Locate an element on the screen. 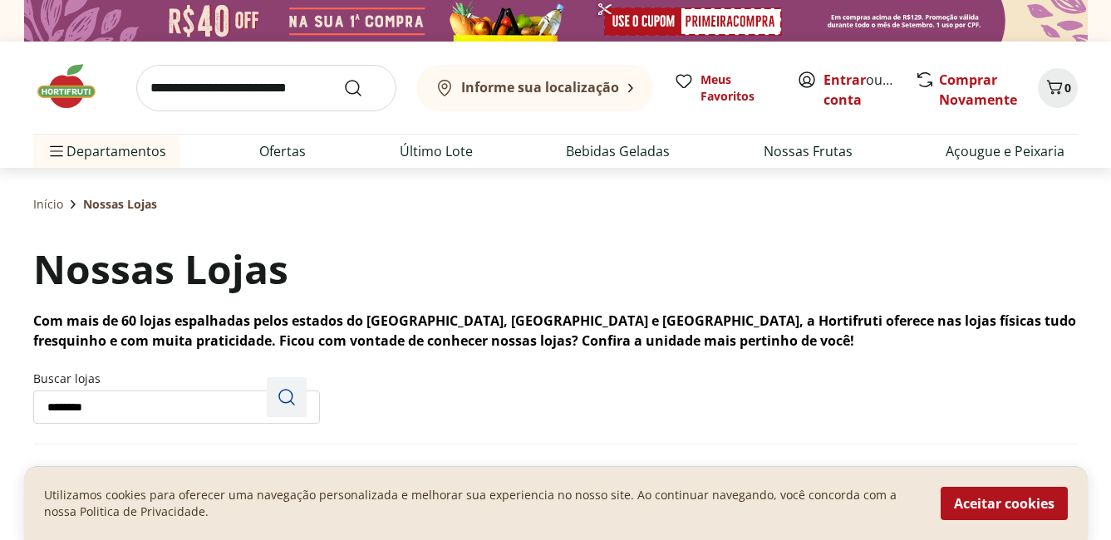 Image resolution: width=1111 pixels, height=540 pixels. span: ou is located at coordinates (860, 90).